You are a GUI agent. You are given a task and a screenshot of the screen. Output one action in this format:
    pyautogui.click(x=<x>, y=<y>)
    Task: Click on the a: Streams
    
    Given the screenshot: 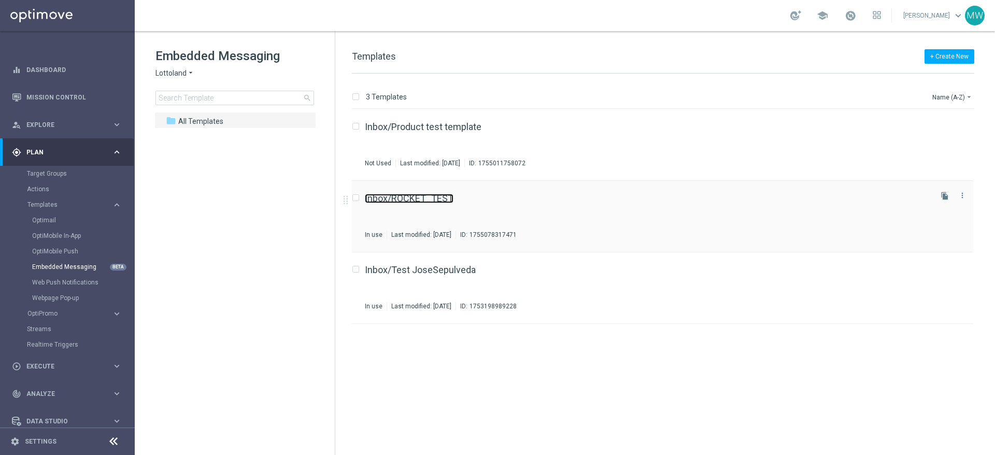 What is the action you would take?
    pyautogui.click(x=67, y=329)
    